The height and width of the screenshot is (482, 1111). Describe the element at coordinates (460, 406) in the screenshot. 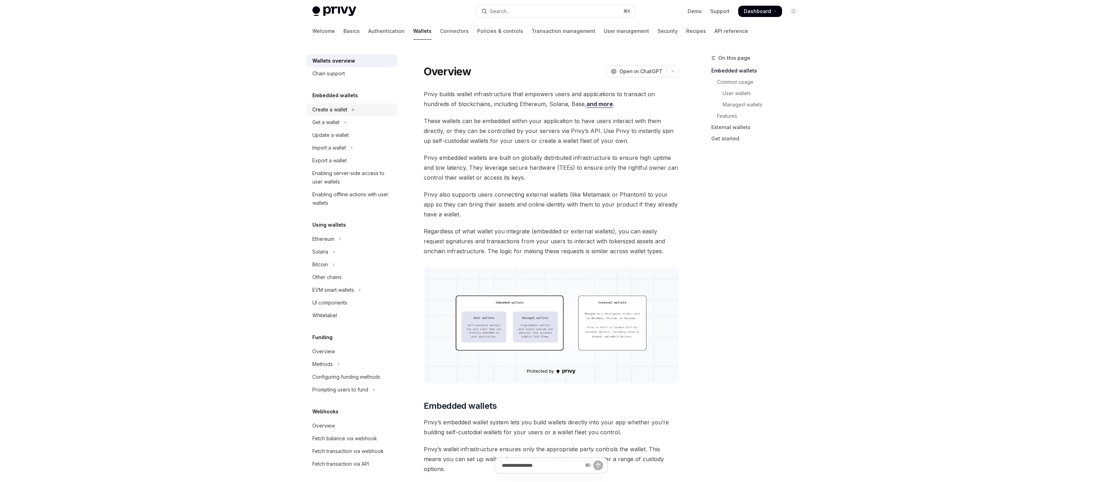

I see `span: Embedded wallets` at that location.